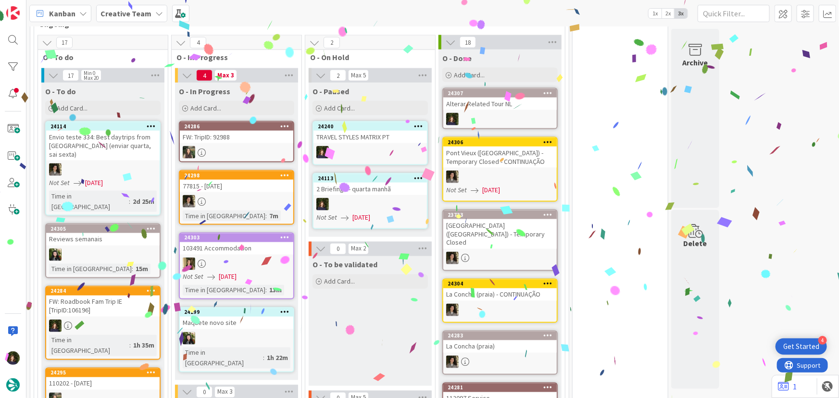 Image resolution: width=839 pixels, height=398 pixels. Describe the element at coordinates (91, 78) in the screenshot. I see `div: Max 20` at that location.